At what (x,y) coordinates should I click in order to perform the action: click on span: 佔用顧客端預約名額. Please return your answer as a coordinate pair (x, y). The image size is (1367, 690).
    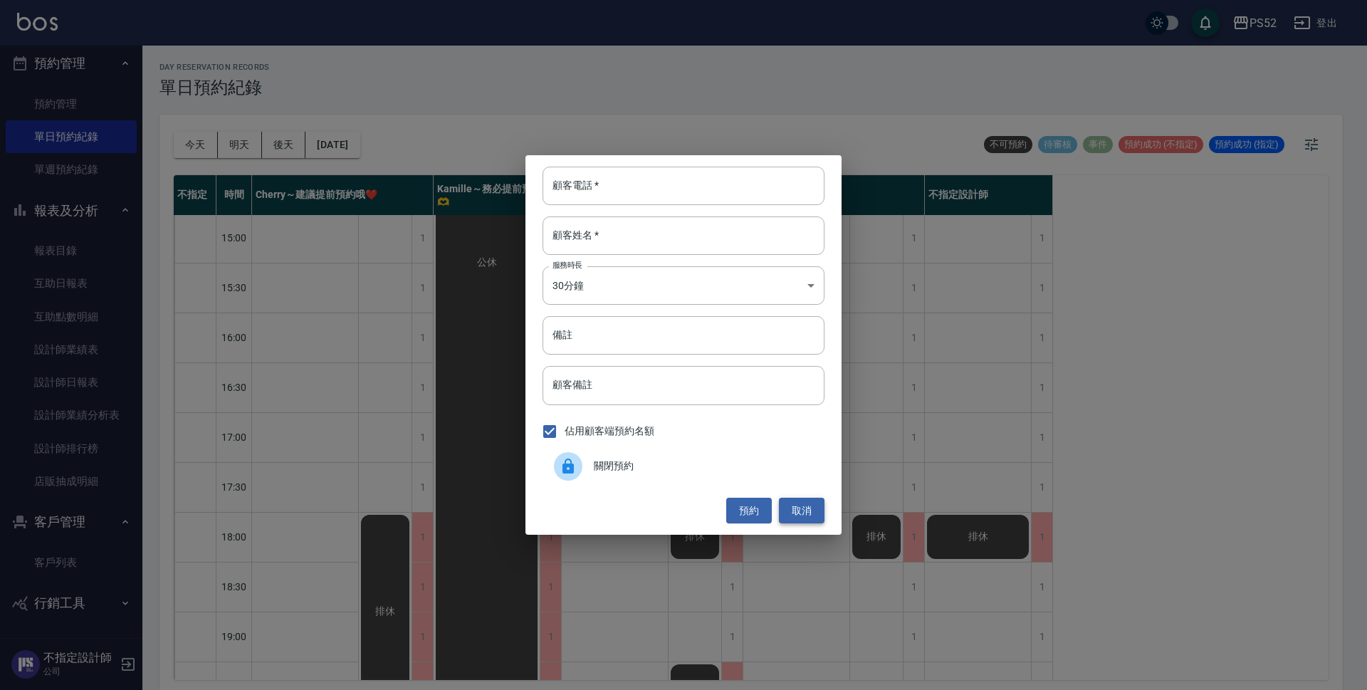
    Looking at the image, I should click on (609, 431).